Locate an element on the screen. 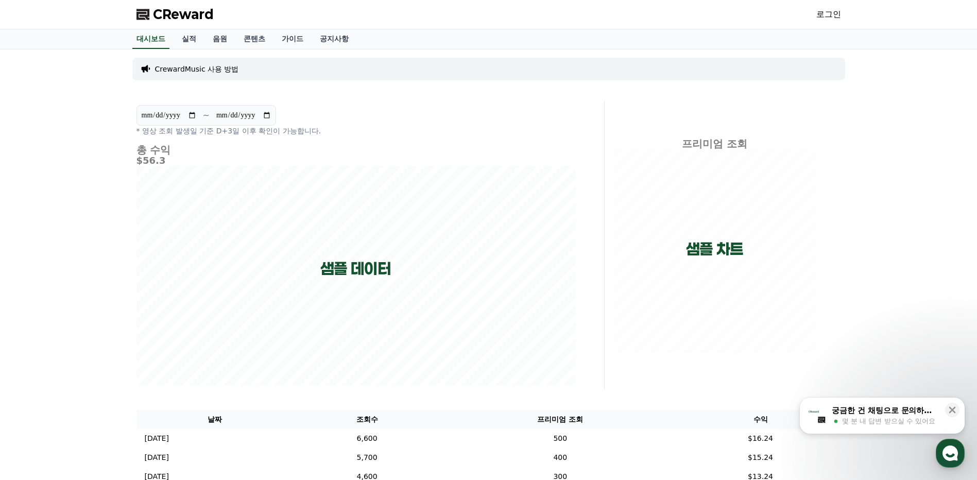  span: CReward is located at coordinates (183, 14).